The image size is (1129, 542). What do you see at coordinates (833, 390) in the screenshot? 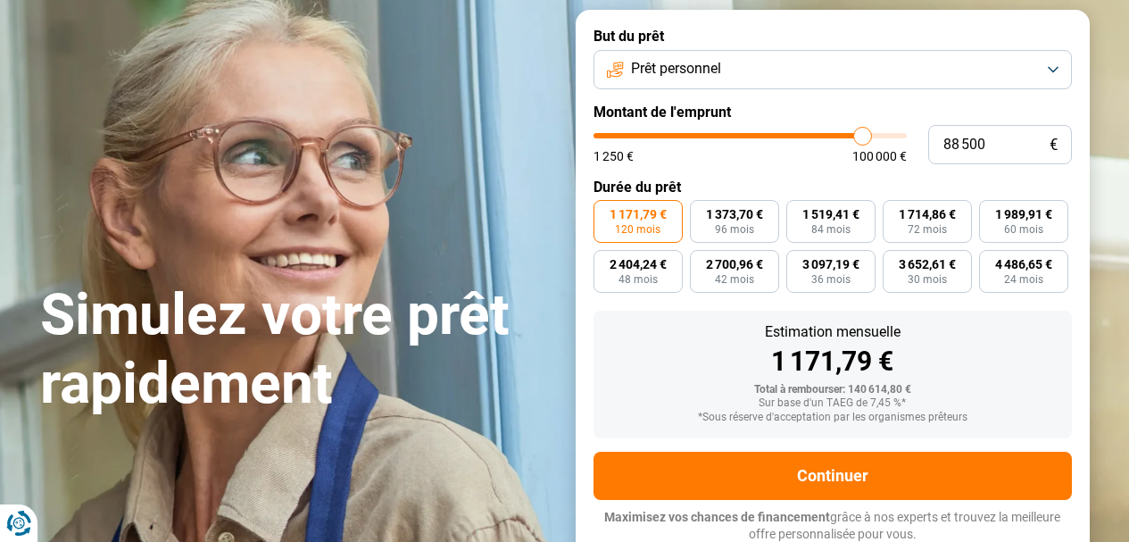
I see `div: Total à rembourser: 140 614,80 €` at bounding box center [833, 390].